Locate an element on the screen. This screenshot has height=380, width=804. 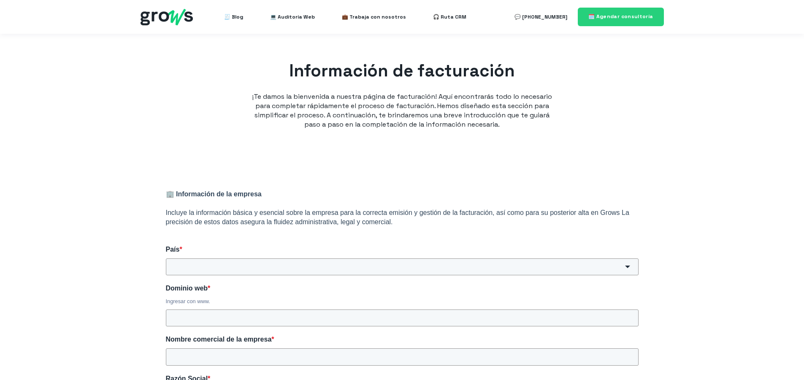
span: 🗓️ Agendar consultoría is located at coordinates (621, 16).